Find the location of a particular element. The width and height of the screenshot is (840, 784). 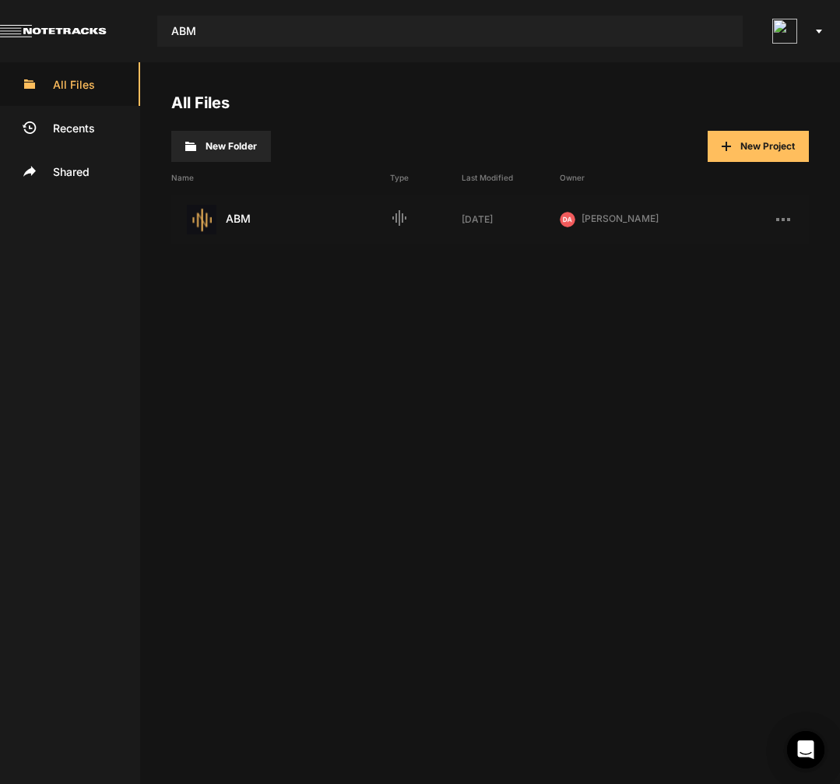

span: New Project is located at coordinates (768, 146).